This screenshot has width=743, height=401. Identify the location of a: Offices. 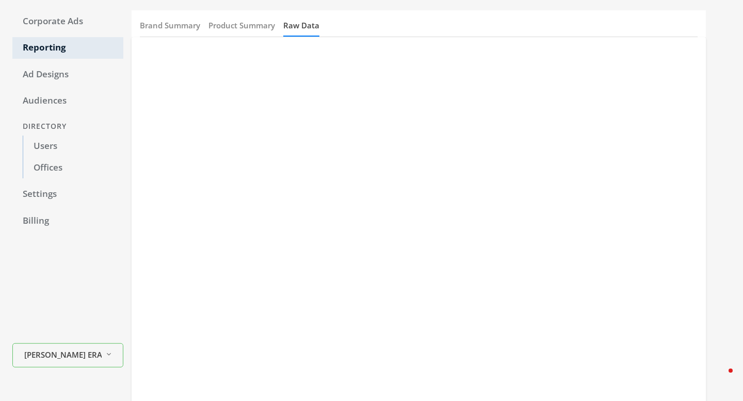
(73, 168).